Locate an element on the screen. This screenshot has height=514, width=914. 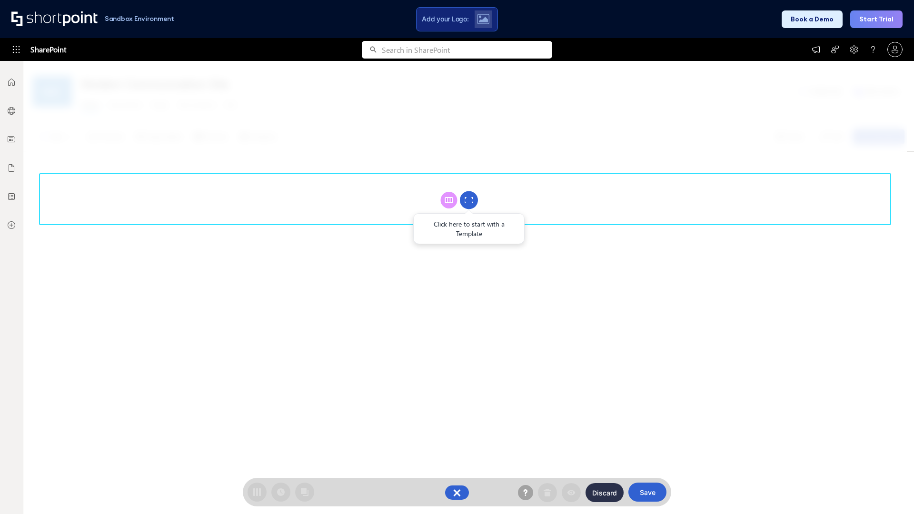
button: Save is located at coordinates (648, 492).